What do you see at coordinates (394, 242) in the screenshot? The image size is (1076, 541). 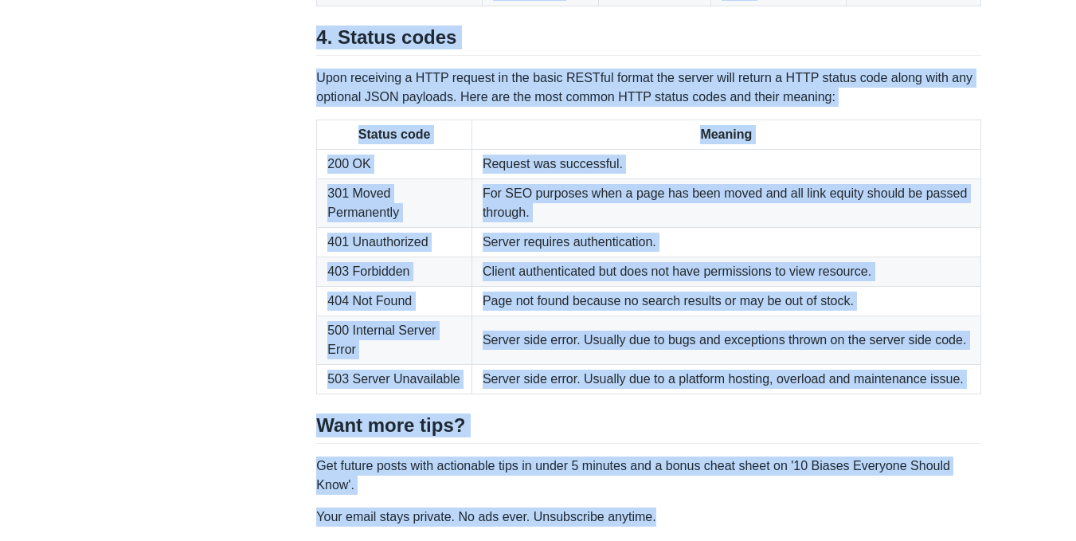 I see `td: 401 Unauthorized` at bounding box center [394, 242].